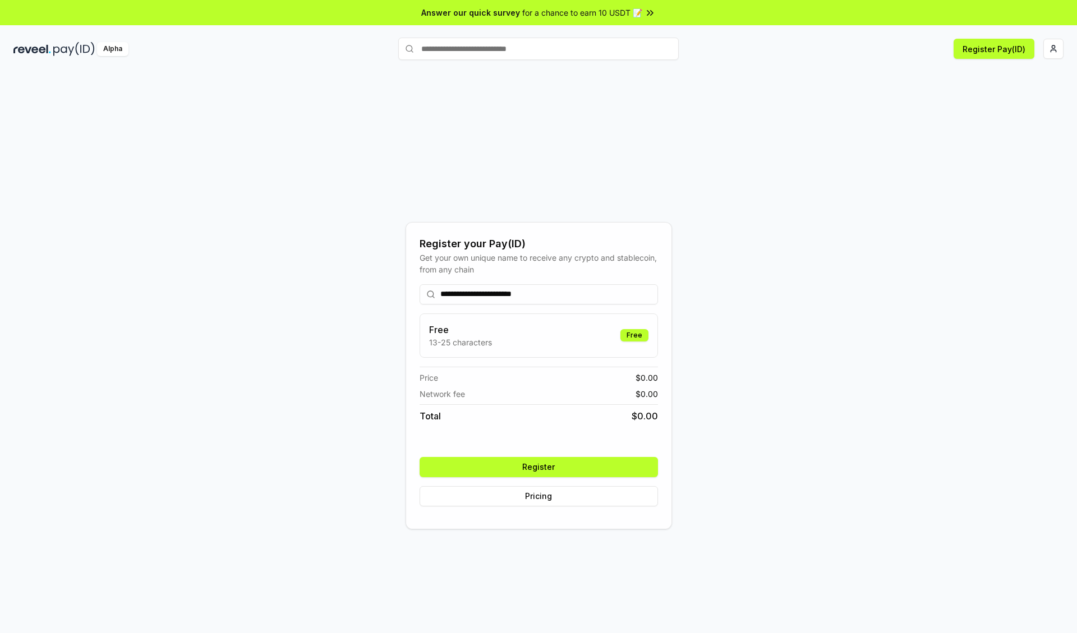 The width and height of the screenshot is (1077, 633). What do you see at coordinates (428, 377) in the screenshot?
I see `span: Price` at bounding box center [428, 377].